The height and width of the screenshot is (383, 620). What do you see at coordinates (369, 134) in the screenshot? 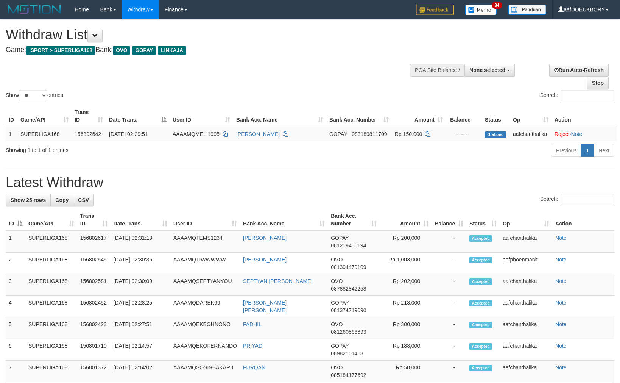
I see `span: Copy 083189811709 to clipboard` at bounding box center [369, 134].